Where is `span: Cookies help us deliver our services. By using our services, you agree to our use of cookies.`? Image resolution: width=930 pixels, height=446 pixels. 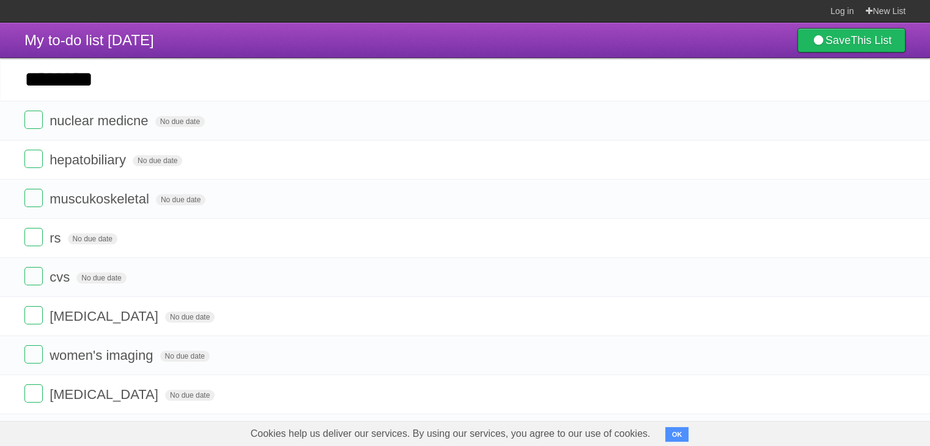
span: Cookies help us deliver our services. By using our services, you agree to our use of cookies. is located at coordinates (451, 434).